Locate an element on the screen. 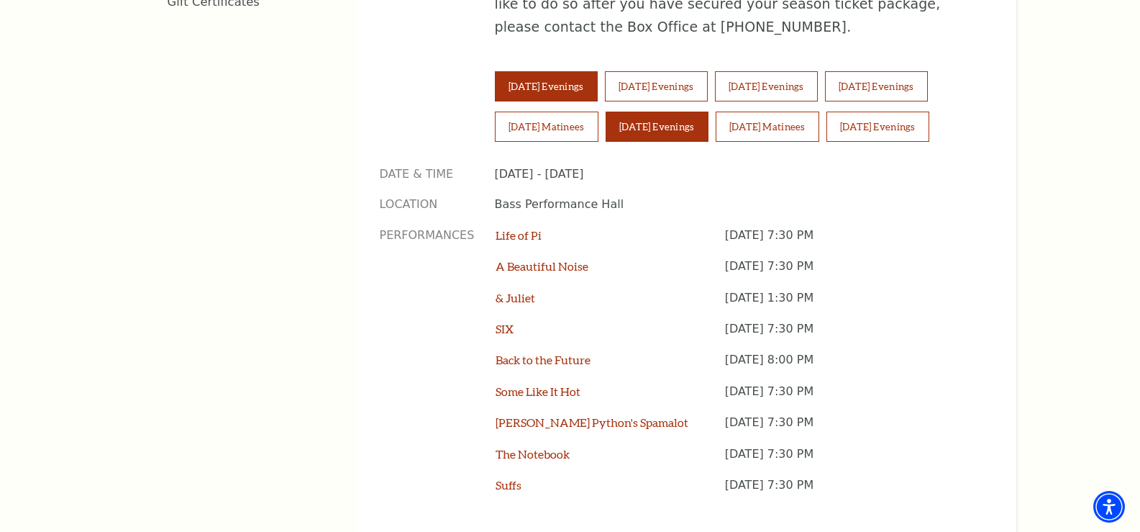 This screenshot has height=532, width=1140. p: Location is located at coordinates (427, 204).